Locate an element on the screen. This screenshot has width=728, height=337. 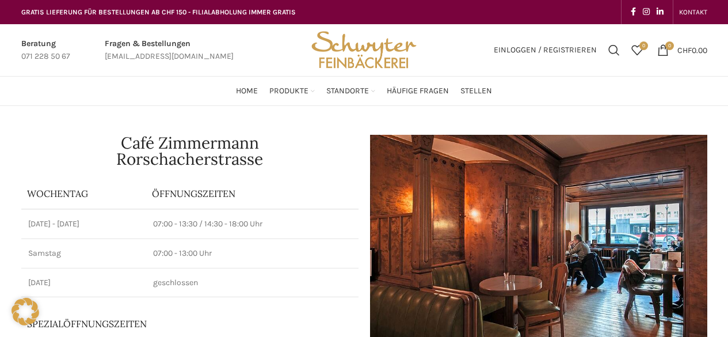
a: Stellen is located at coordinates (476, 91).